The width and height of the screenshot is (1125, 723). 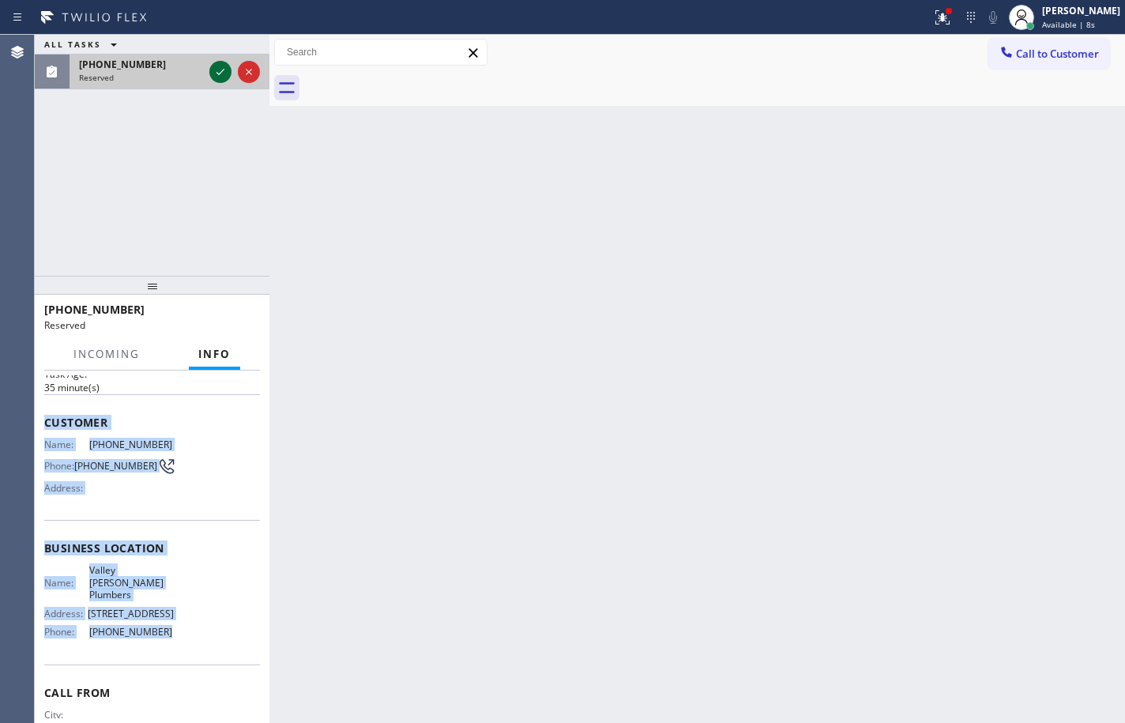 I want to click on button: ALL TASKS, so click(x=84, y=44).